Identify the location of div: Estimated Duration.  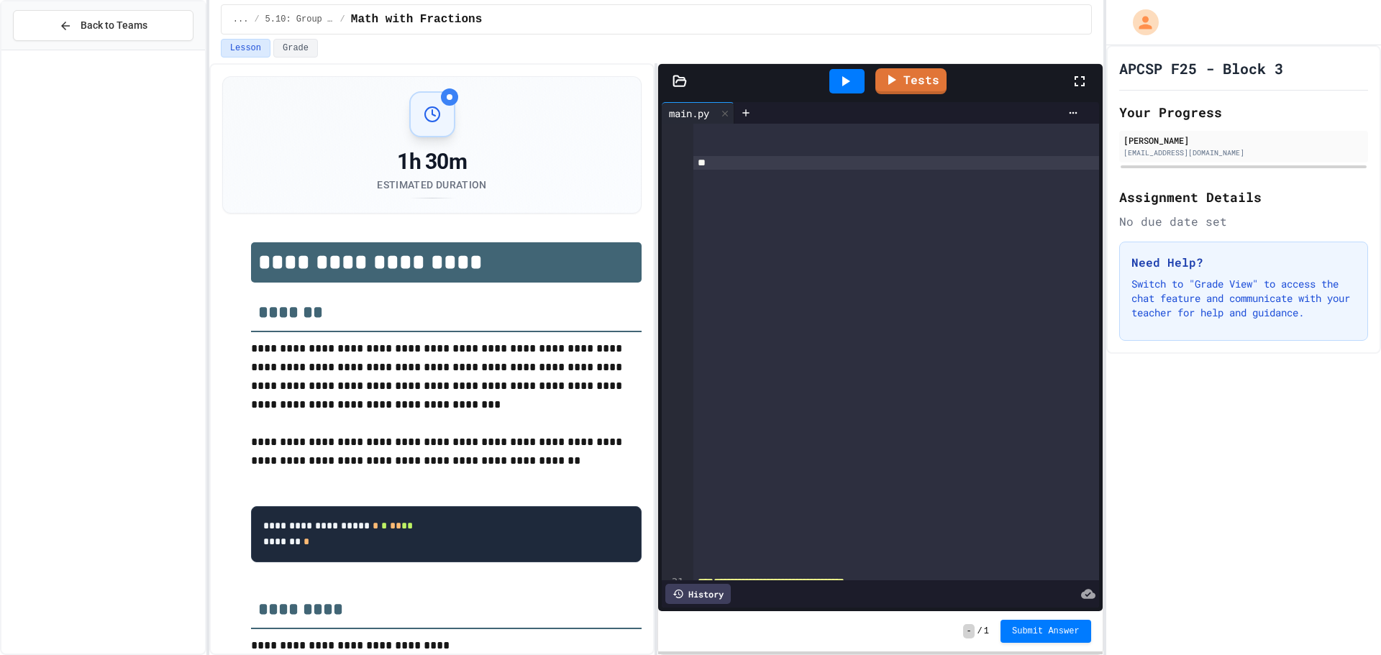
(432, 185).